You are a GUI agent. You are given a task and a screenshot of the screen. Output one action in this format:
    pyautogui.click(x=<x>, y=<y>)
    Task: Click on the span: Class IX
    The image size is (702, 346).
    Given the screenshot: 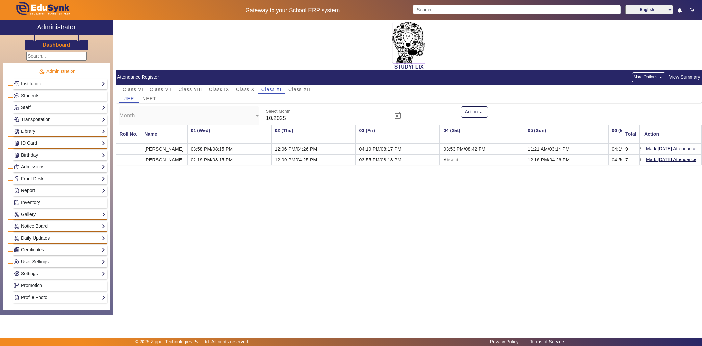 What is the action you would take?
    pyautogui.click(x=219, y=89)
    